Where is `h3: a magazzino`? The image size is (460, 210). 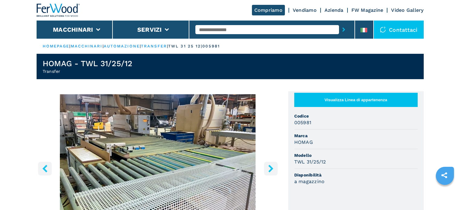
h3: a magazzino is located at coordinates (310, 182).